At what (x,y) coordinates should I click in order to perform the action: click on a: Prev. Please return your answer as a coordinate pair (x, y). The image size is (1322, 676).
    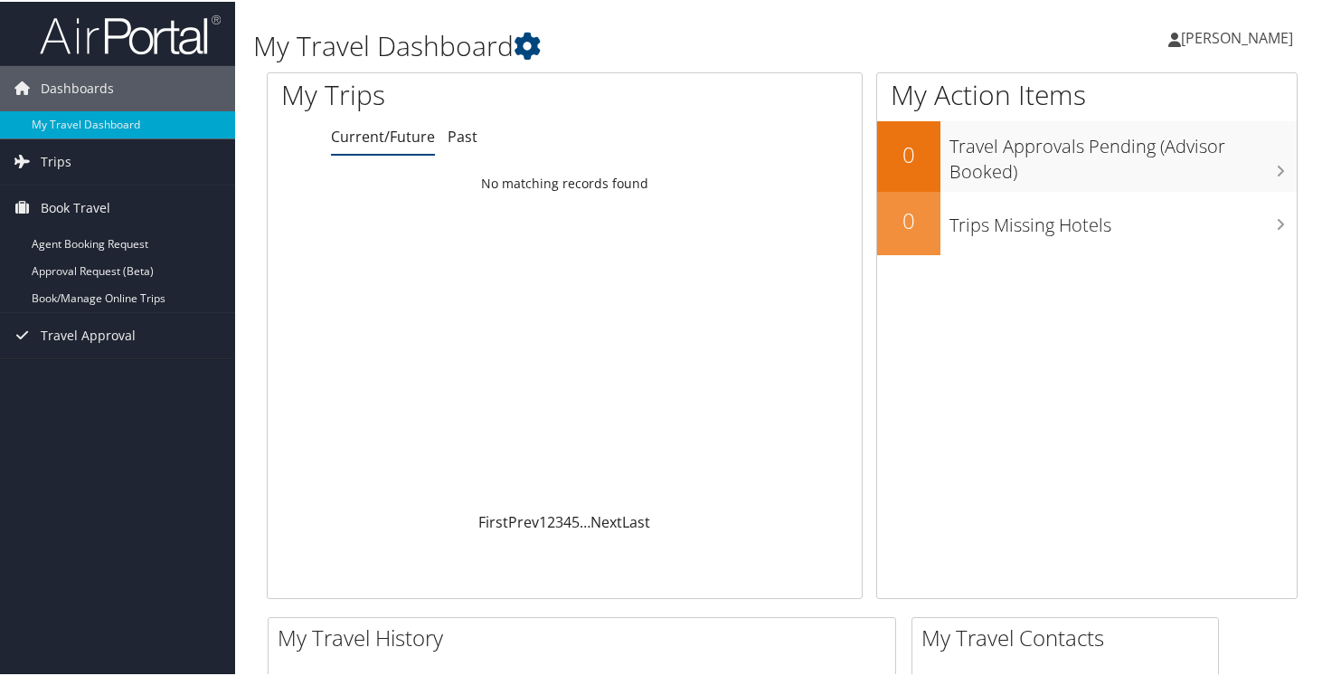
    Looking at the image, I should click on (524, 520).